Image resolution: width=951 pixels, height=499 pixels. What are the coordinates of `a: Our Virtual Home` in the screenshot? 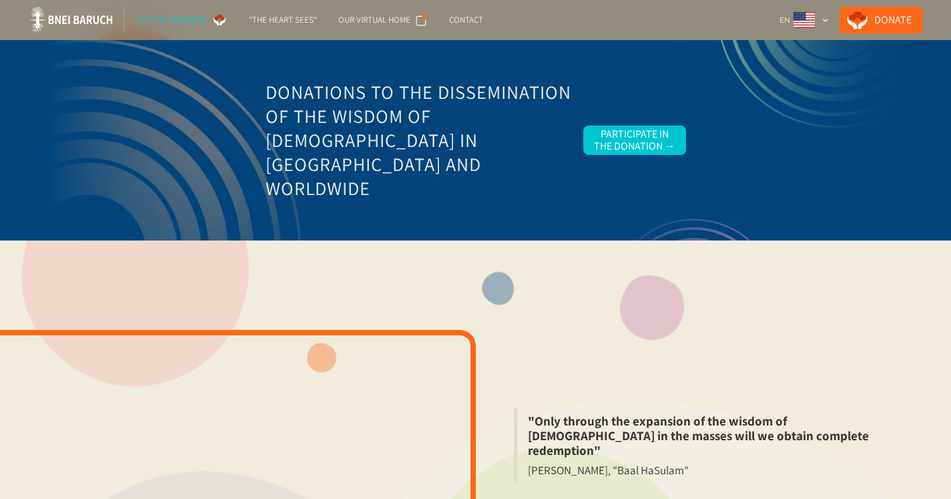 It's located at (383, 20).